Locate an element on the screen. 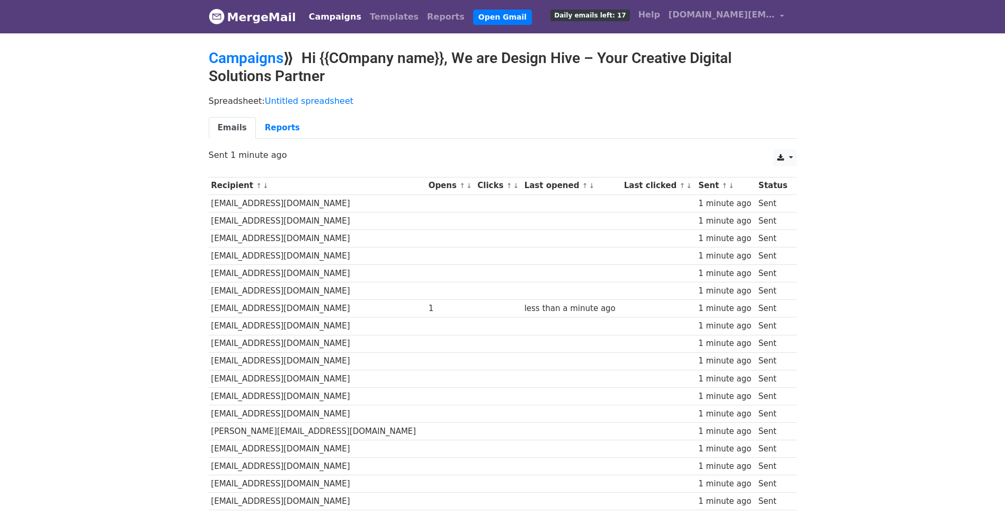 The width and height of the screenshot is (1005, 515). th: Last clicked is located at coordinates (658, 185).